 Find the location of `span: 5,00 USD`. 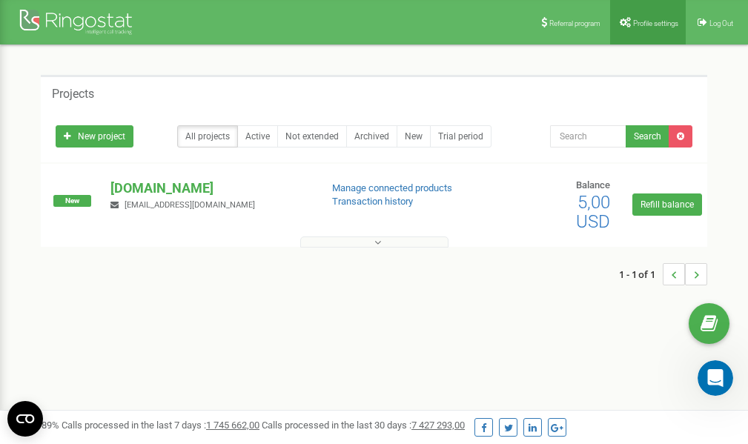

span: 5,00 USD is located at coordinates (593, 212).